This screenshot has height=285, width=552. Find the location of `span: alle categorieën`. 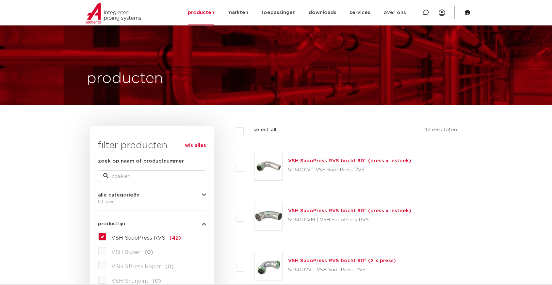

span: alle categorieën is located at coordinates (119, 195).